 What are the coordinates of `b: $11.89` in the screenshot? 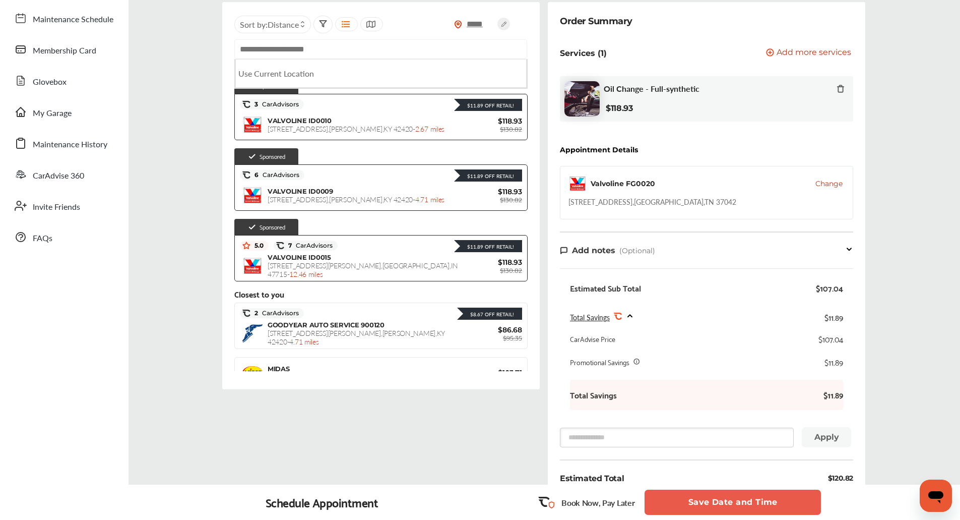 It's located at (828, 395).